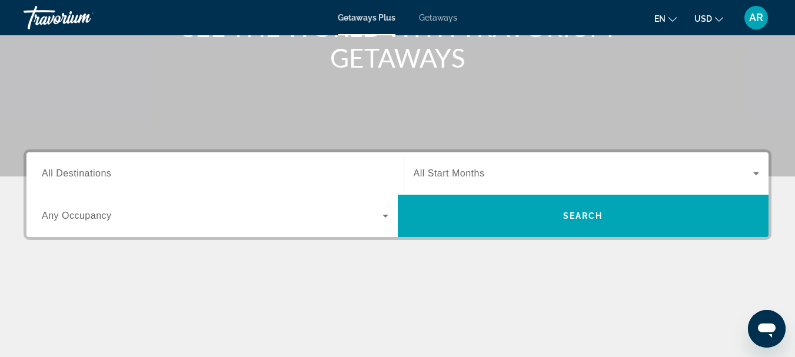 The image size is (795, 357). Describe the element at coordinates (583, 216) in the screenshot. I see `span: Search` at that location.